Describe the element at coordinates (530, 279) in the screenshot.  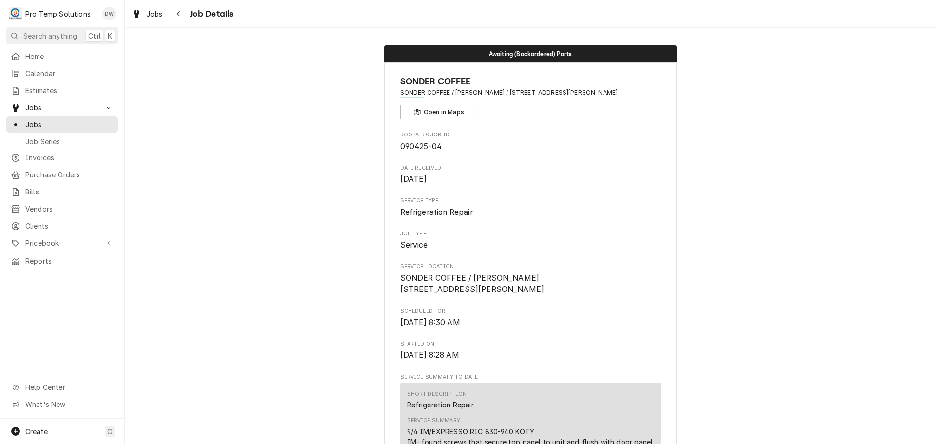
I see `div: Service Location` at that location.